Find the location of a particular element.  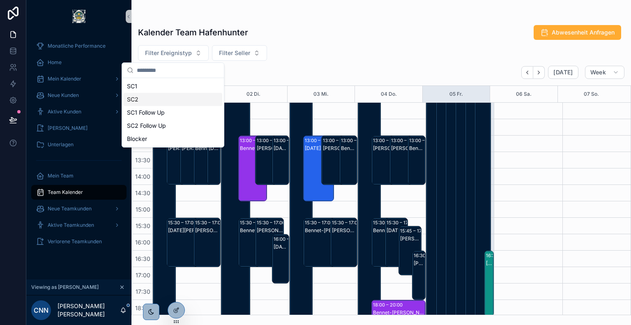

span: 15:30 is located at coordinates (143, 225).